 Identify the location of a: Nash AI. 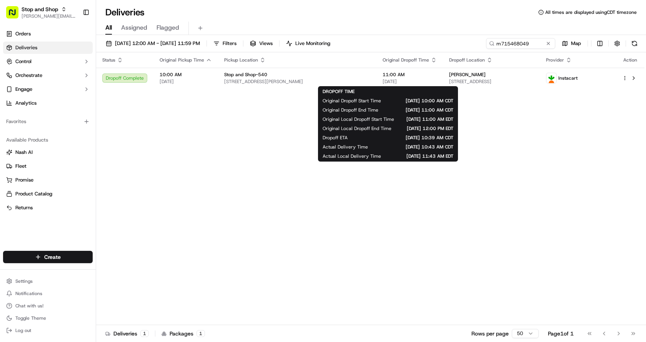
(48, 152).